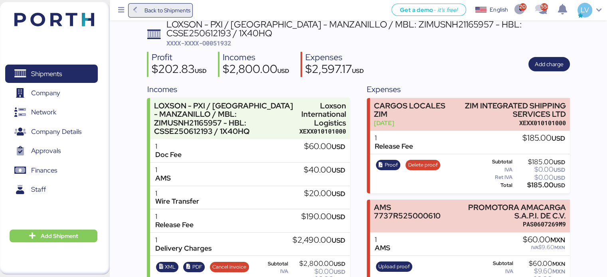  I want to click on div: $40.00, so click(325, 170).